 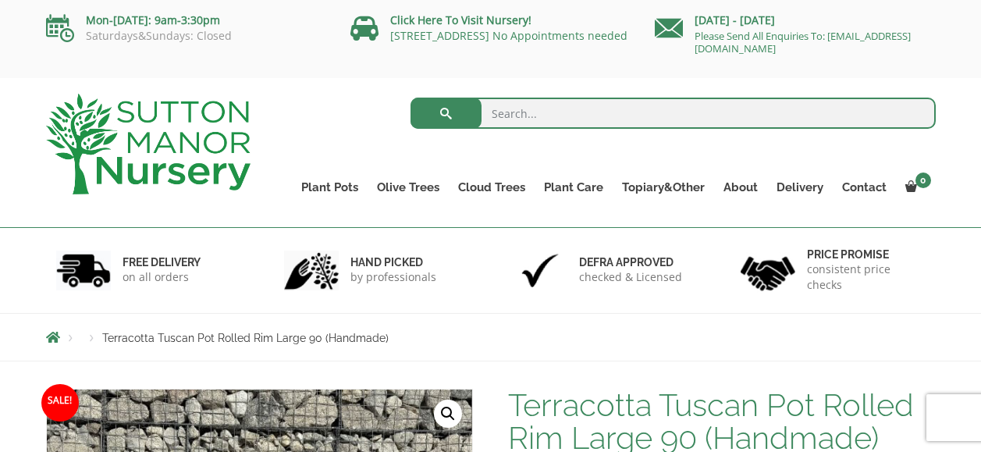 What do you see at coordinates (461, 20) in the screenshot?
I see `a: Click Here To Visit Nursery!` at bounding box center [461, 20].